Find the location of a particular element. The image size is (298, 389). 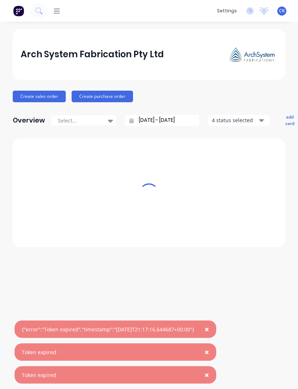

div: Arch System Fabrication Pty Ltd is located at coordinates (92, 54).